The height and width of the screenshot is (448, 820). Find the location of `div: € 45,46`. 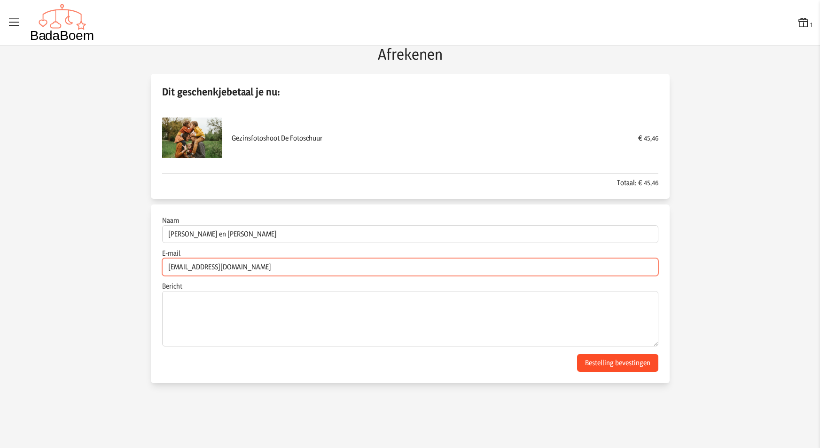

div: € 45,46 is located at coordinates (648, 138).